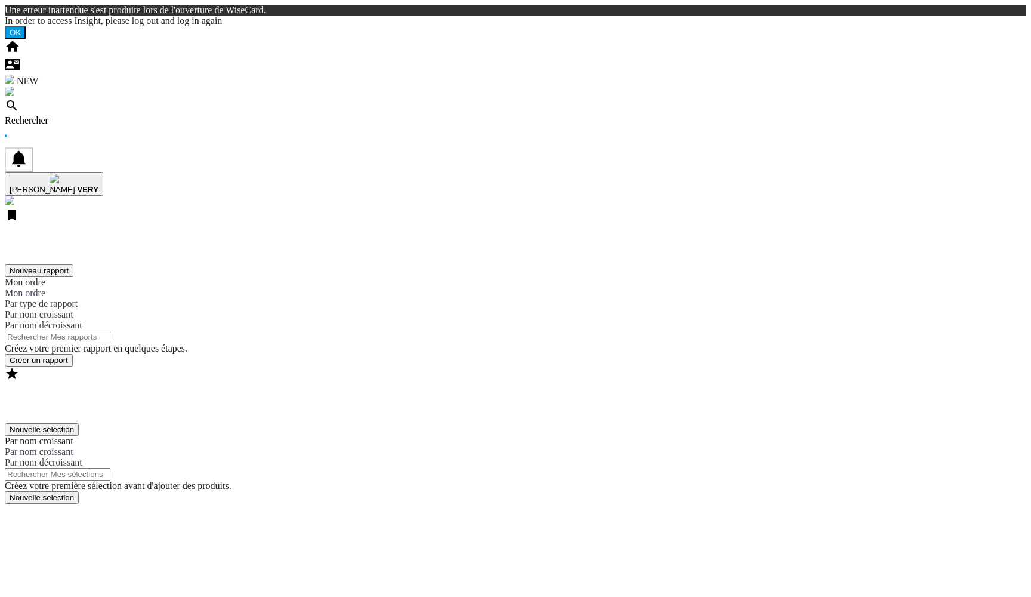 Image resolution: width=1031 pixels, height=597 pixels. What do you see at coordinates (516, 121) in the screenshot?
I see `div: Rechercher` at bounding box center [516, 121].